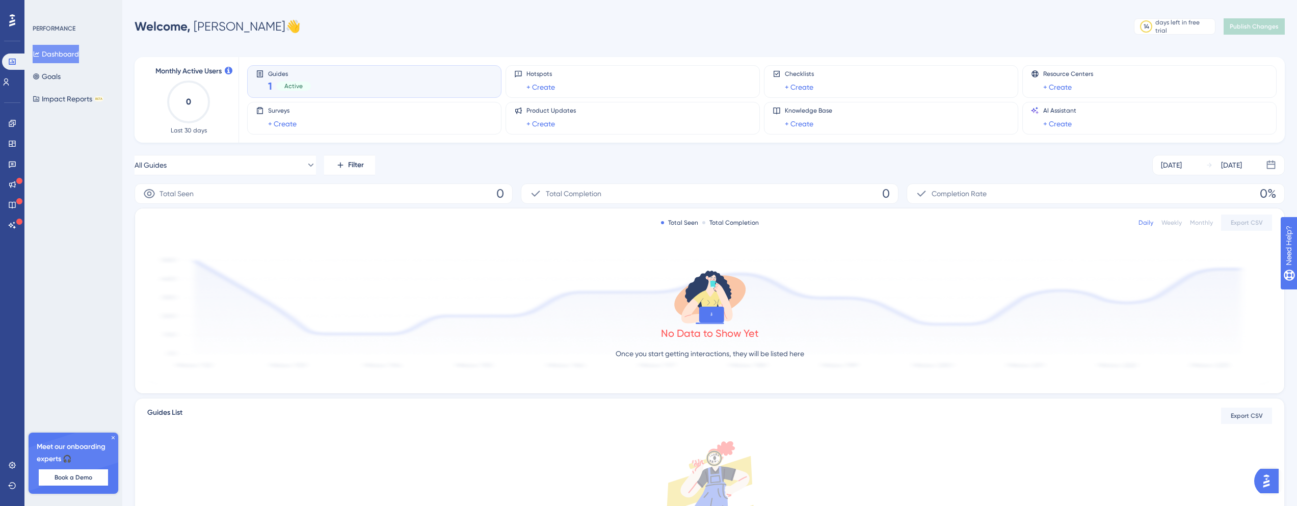 Image resolution: width=1297 pixels, height=506 pixels. What do you see at coordinates (1183, 26) in the screenshot?
I see `div: days left in free trial` at bounding box center [1183, 26].